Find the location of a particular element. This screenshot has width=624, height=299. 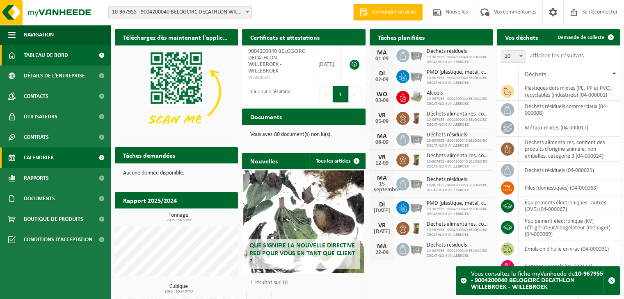

font: piles (domestiques) (04-000063) is located at coordinates (561, 188).